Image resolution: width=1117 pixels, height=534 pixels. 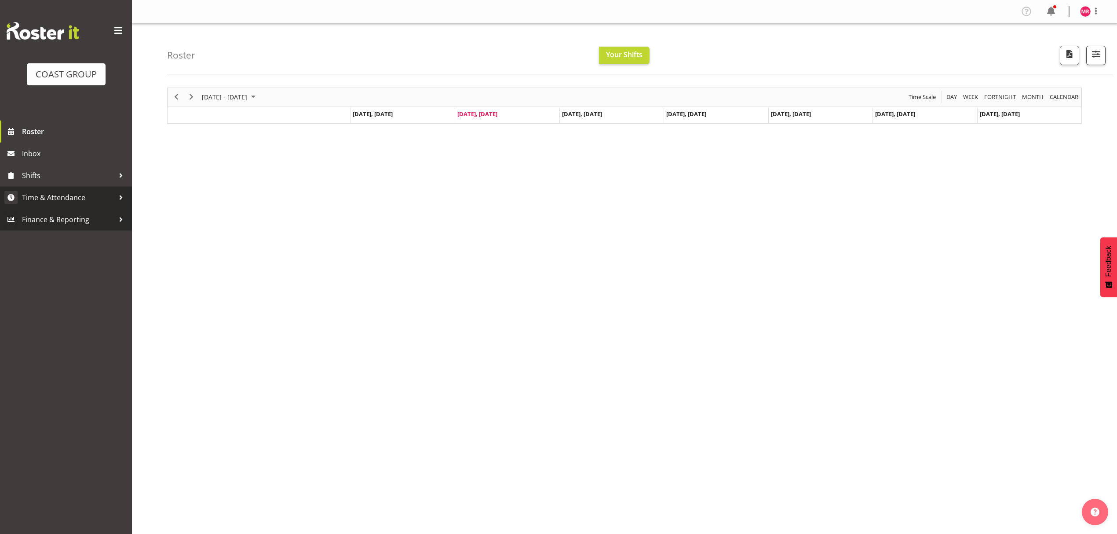 I want to click on span: Feedback, so click(x=1109, y=261).